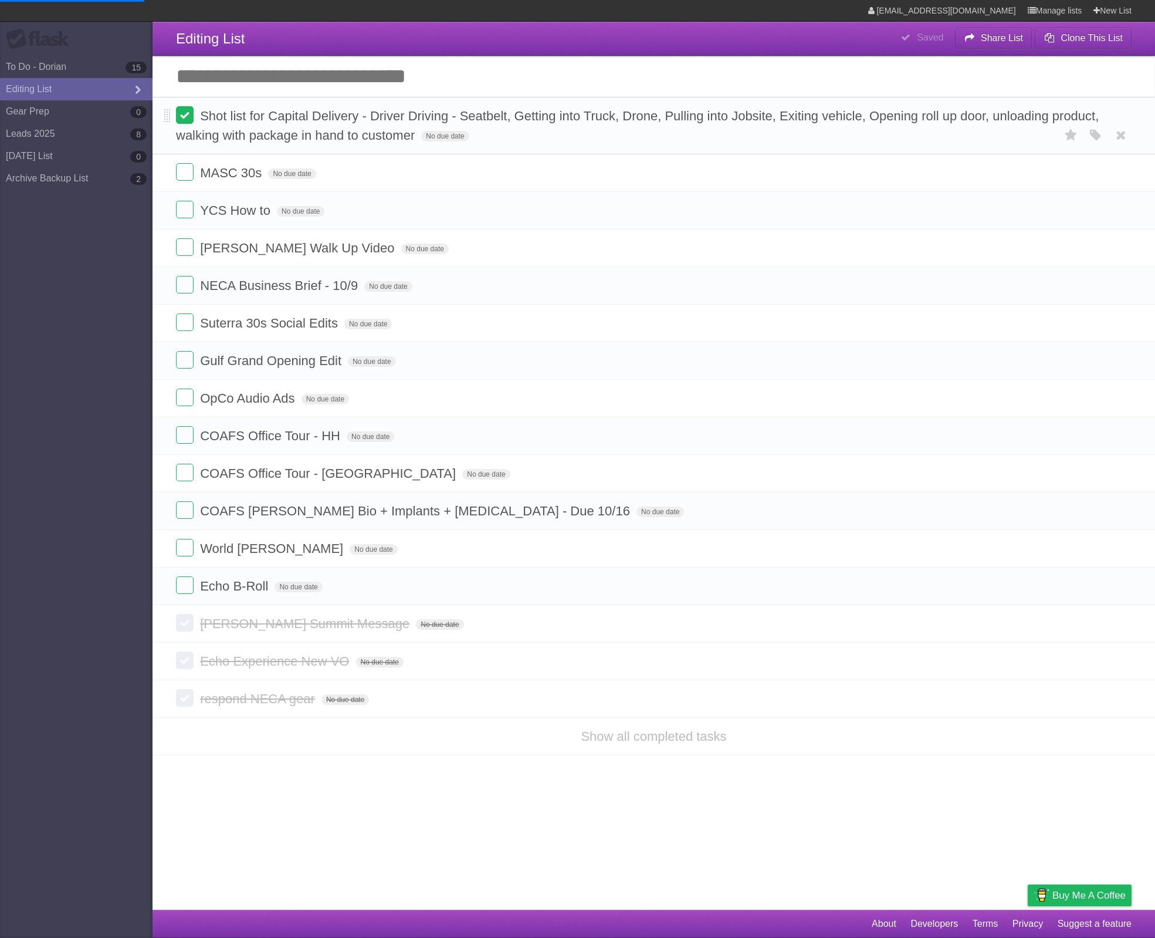  What do you see at coordinates (1095, 923) in the screenshot?
I see `a: Suggest a feature` at bounding box center [1095, 923].